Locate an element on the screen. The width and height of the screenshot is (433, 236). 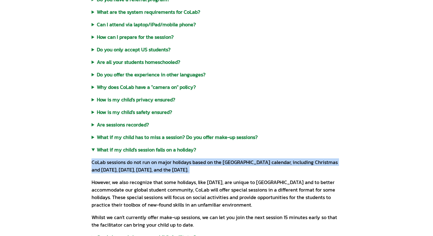
summary: What if my child's session falls on a holiday? is located at coordinates (217, 149).